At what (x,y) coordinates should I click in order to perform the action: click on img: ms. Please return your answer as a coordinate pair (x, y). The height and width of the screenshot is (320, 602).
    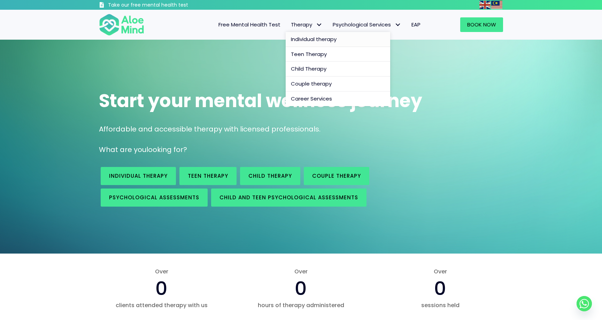
    Looking at the image, I should click on (497, 5).